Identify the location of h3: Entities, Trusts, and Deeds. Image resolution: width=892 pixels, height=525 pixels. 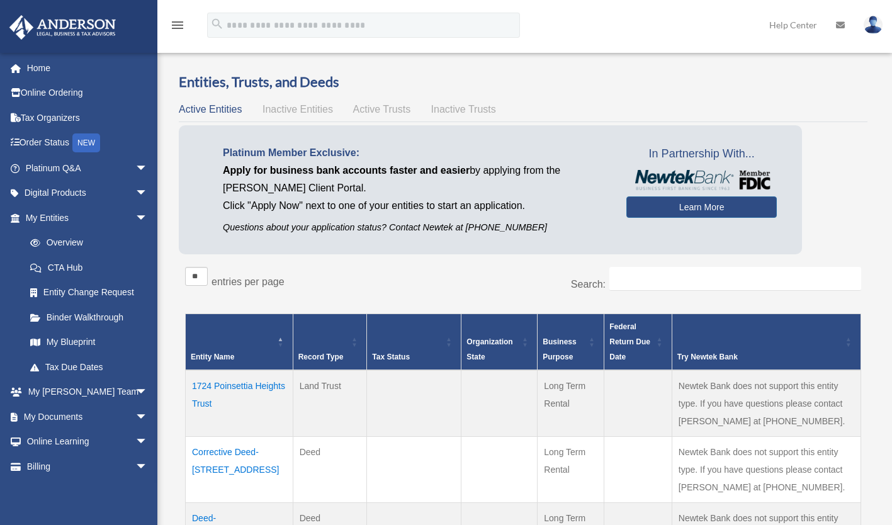
(523, 82).